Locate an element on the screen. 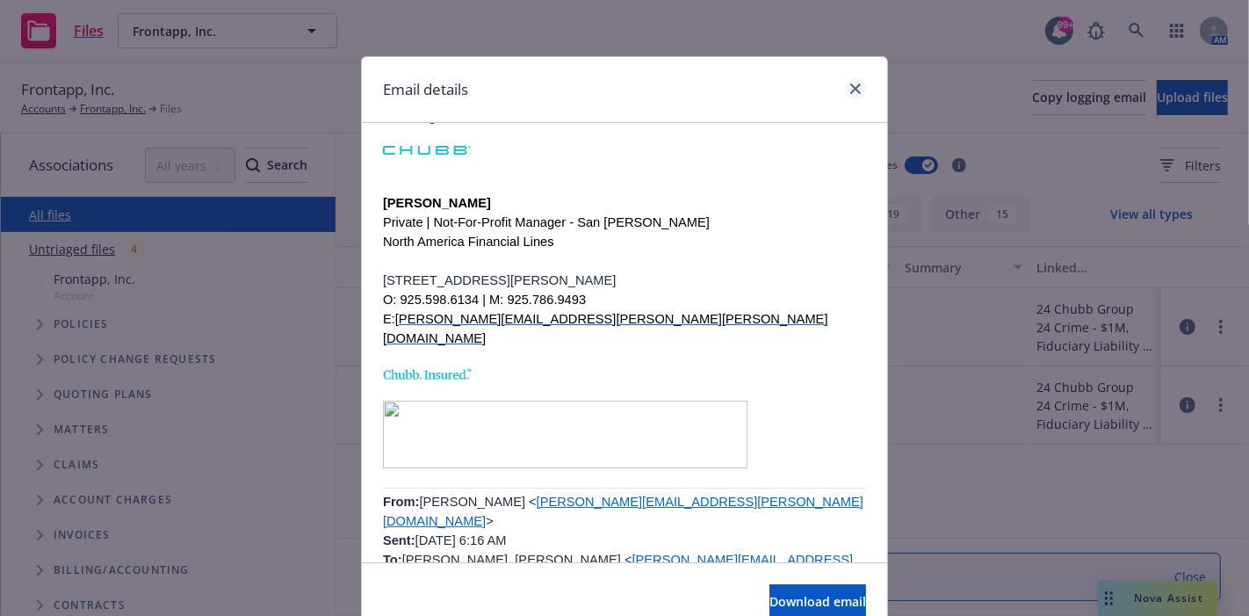  span: O: 925.598.6134 | M: 925.786.9493 is located at coordinates (484, 300).